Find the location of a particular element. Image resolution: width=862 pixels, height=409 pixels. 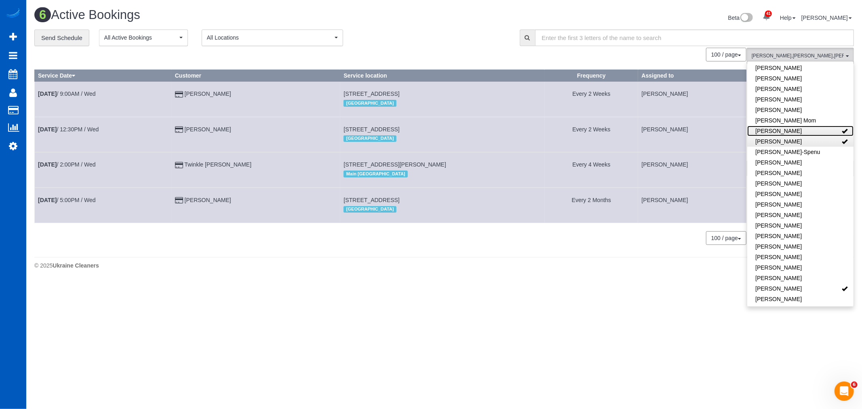

button: All Locations is located at coordinates (272, 38).